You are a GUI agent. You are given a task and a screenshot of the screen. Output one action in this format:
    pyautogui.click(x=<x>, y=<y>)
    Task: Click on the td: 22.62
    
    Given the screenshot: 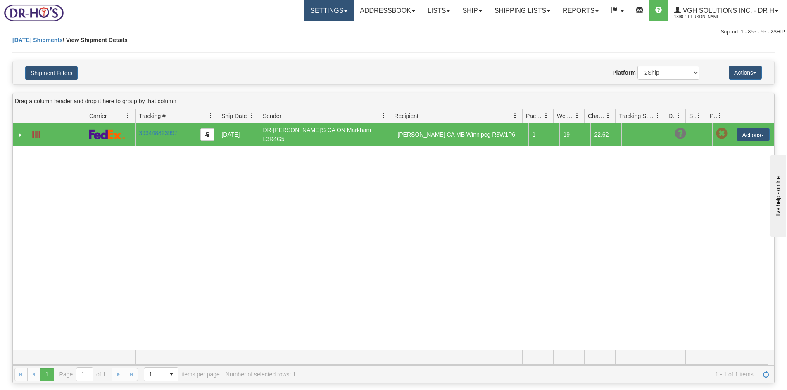 What is the action you would take?
    pyautogui.click(x=606, y=135)
    